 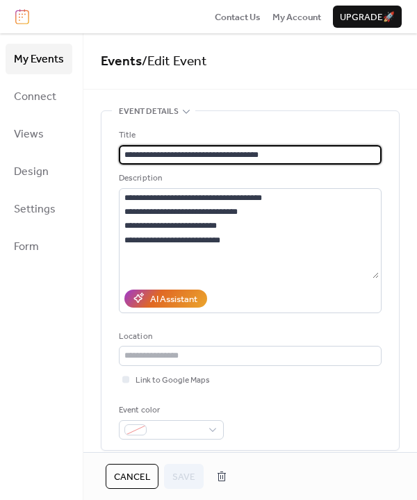 I want to click on a: Contact Us, so click(x=237, y=17).